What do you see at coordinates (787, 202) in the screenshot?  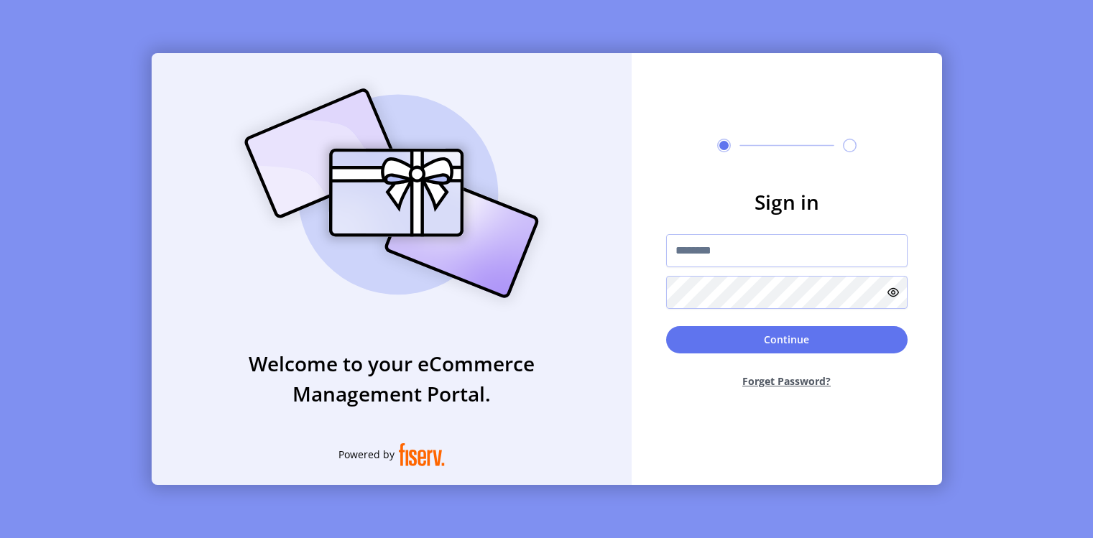 I see `h3: Sign in` at bounding box center [787, 202].